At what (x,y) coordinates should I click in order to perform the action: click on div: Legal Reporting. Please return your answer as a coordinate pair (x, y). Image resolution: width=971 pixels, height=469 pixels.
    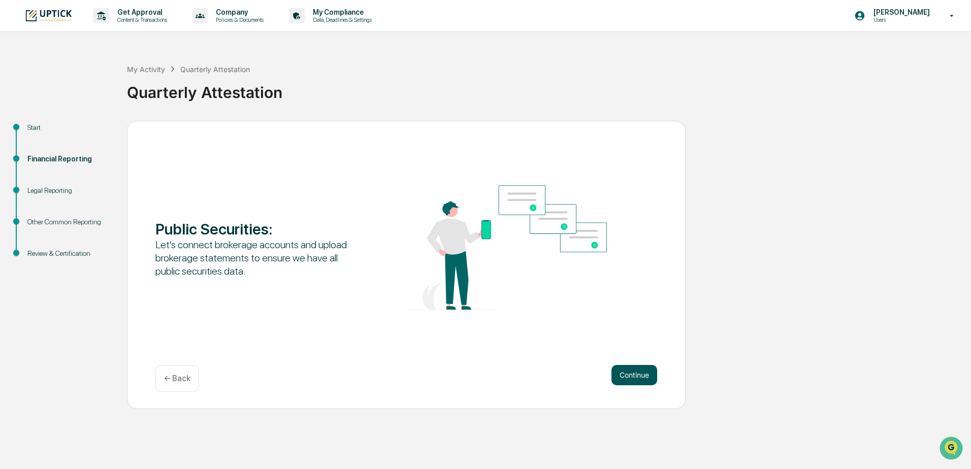
    Looking at the image, I should click on (69, 190).